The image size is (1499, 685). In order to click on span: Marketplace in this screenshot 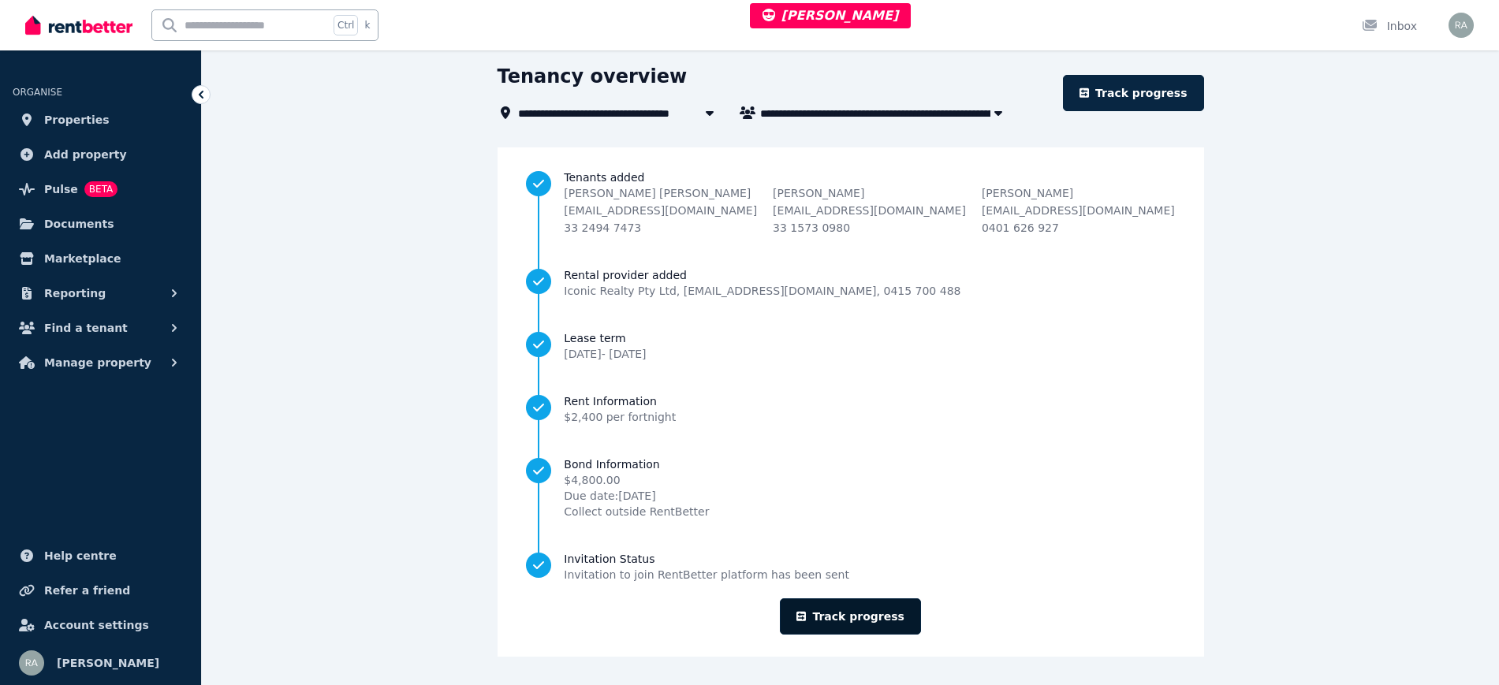, I will do `click(82, 259)`.